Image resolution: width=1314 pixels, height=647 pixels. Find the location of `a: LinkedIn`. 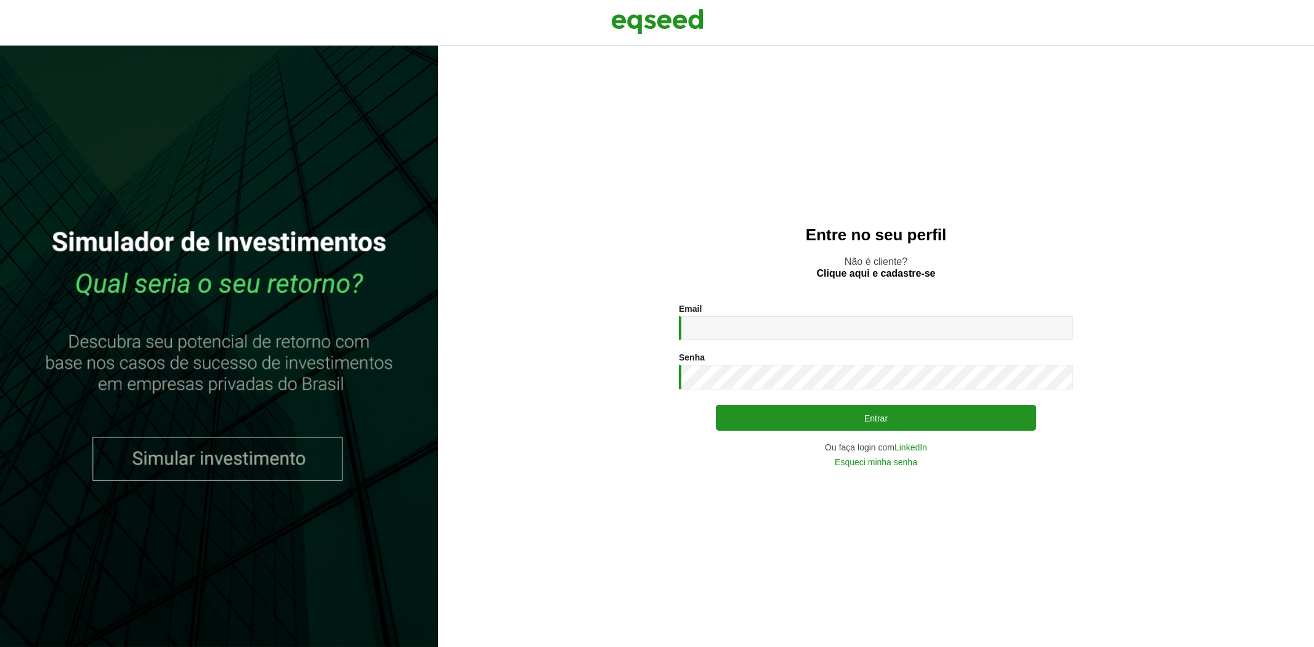

a: LinkedIn is located at coordinates (910, 447).